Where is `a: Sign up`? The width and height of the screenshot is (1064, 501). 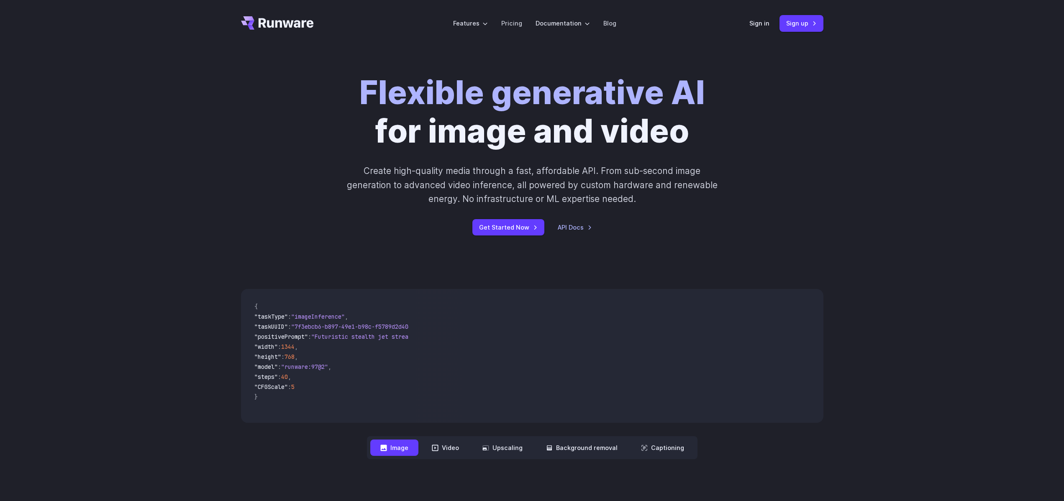
a: Sign up is located at coordinates (801, 23).